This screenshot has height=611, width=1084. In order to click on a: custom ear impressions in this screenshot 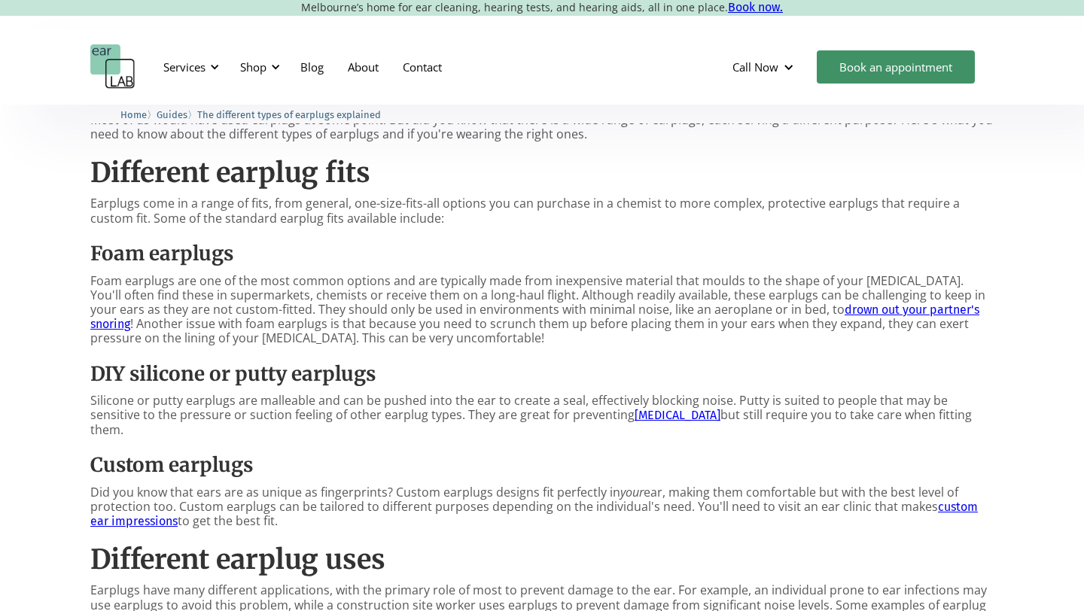, I will do `click(534, 514)`.